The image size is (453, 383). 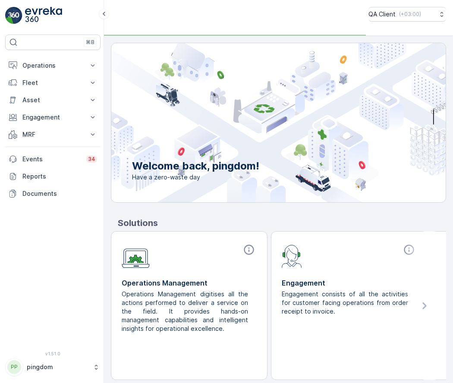 What do you see at coordinates (53, 135) in the screenshot?
I see `p: MRF` at bounding box center [53, 135].